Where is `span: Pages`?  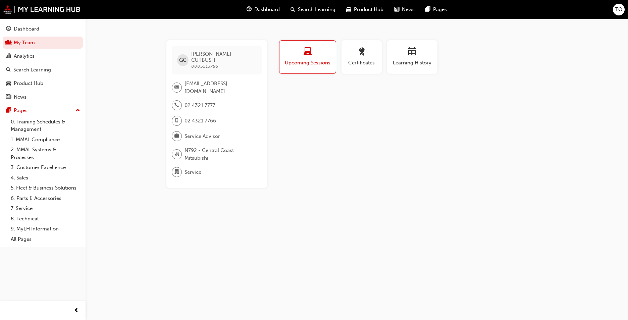 span: Pages is located at coordinates (440, 9).